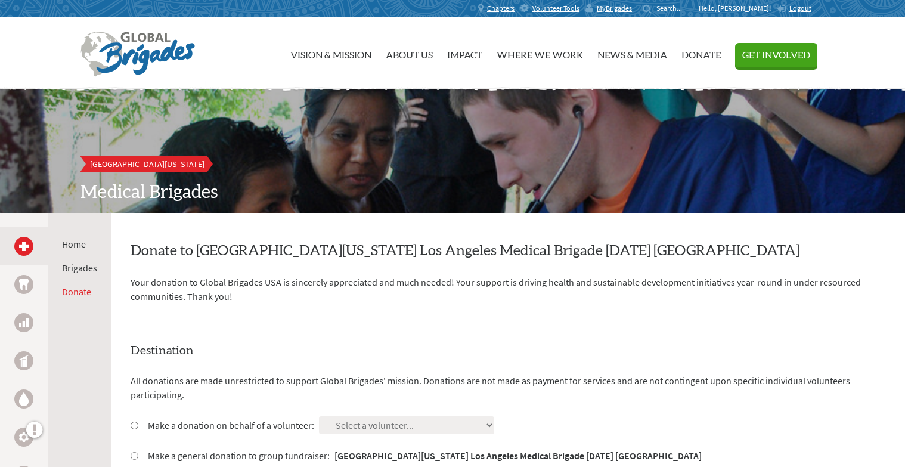 Image resolution: width=905 pixels, height=467 pixels. I want to click on div: Public Health, so click(24, 361).